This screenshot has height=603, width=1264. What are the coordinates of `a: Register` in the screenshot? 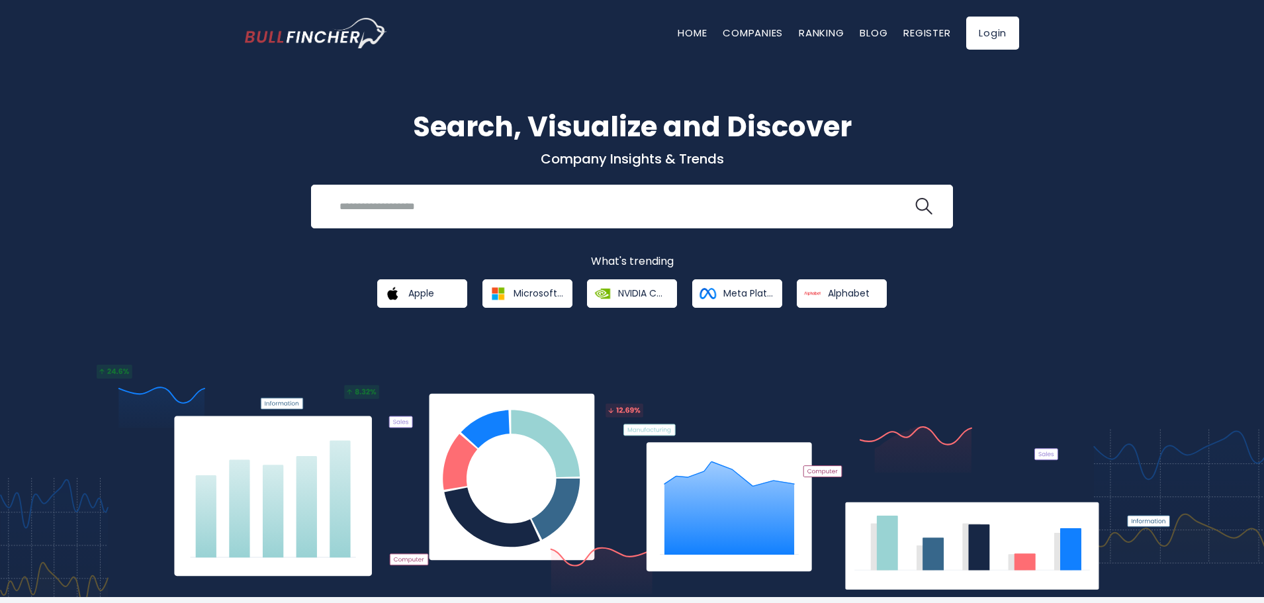 It's located at (926, 32).